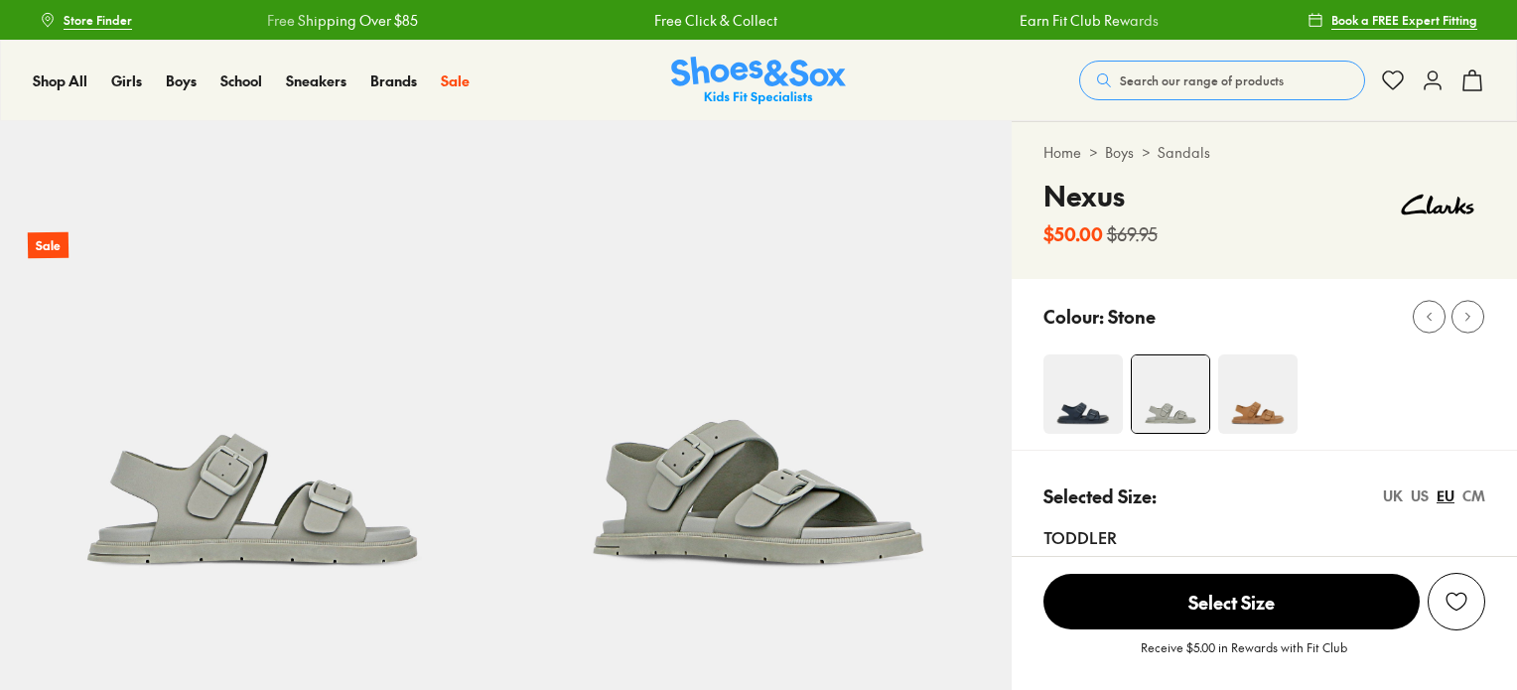  Describe the element at coordinates (60, 80) in the screenshot. I see `a: Shop All` at that location.